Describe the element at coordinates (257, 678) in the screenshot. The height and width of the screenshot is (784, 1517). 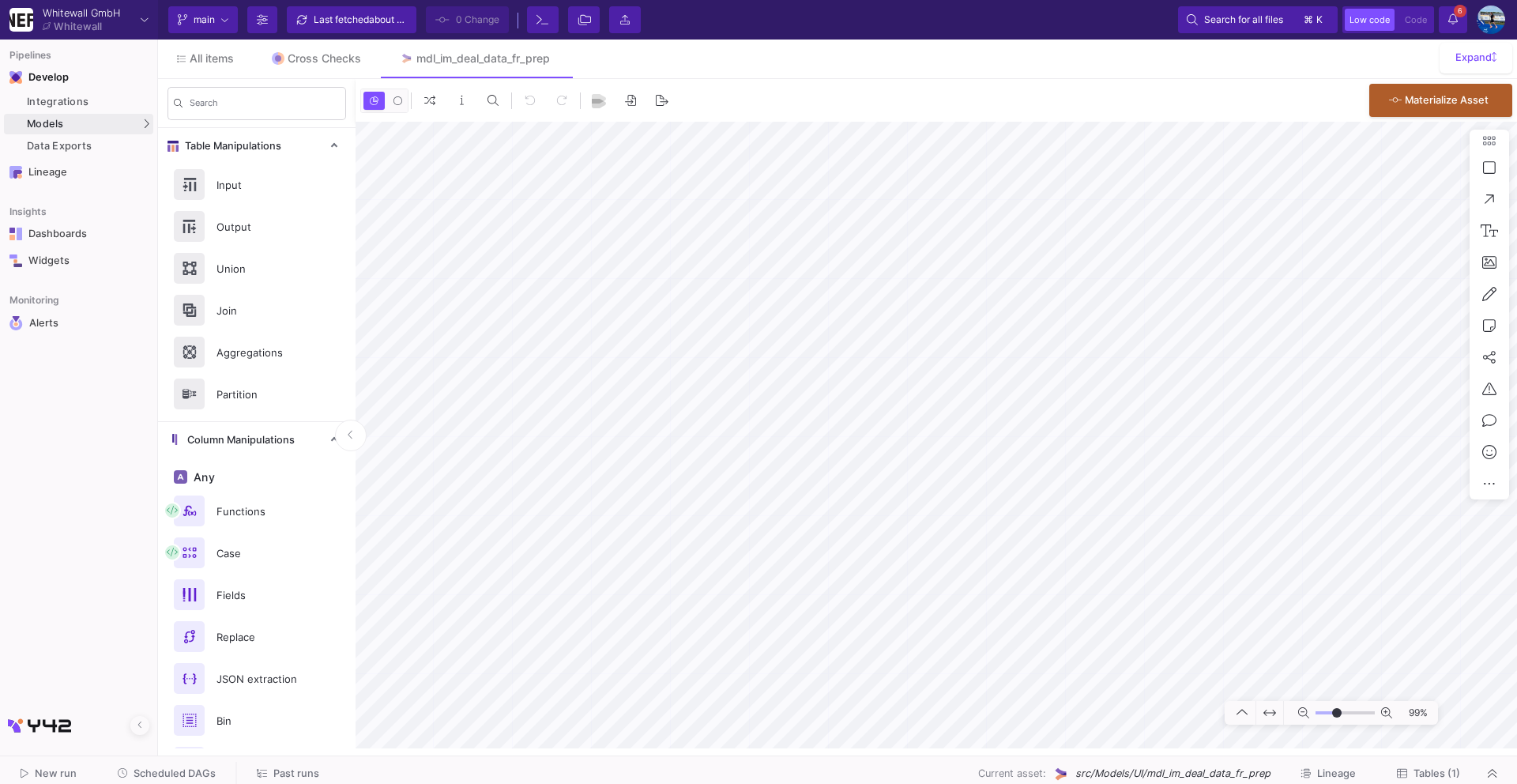
I see `button: JSON extraction` at that location.